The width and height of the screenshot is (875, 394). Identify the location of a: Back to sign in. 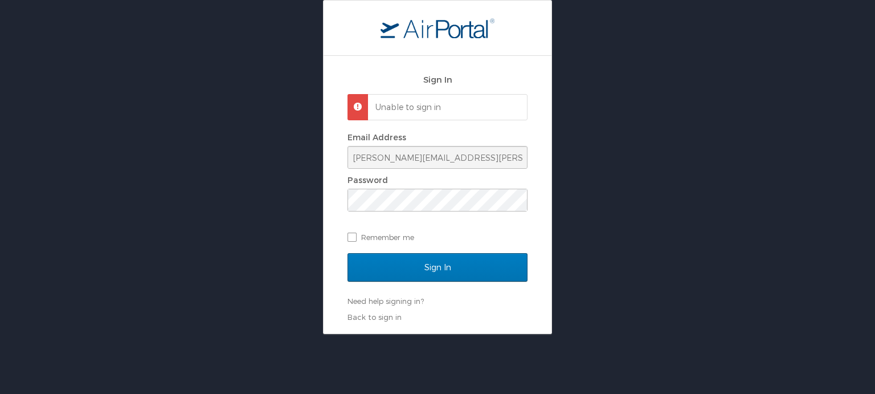
(374, 317).